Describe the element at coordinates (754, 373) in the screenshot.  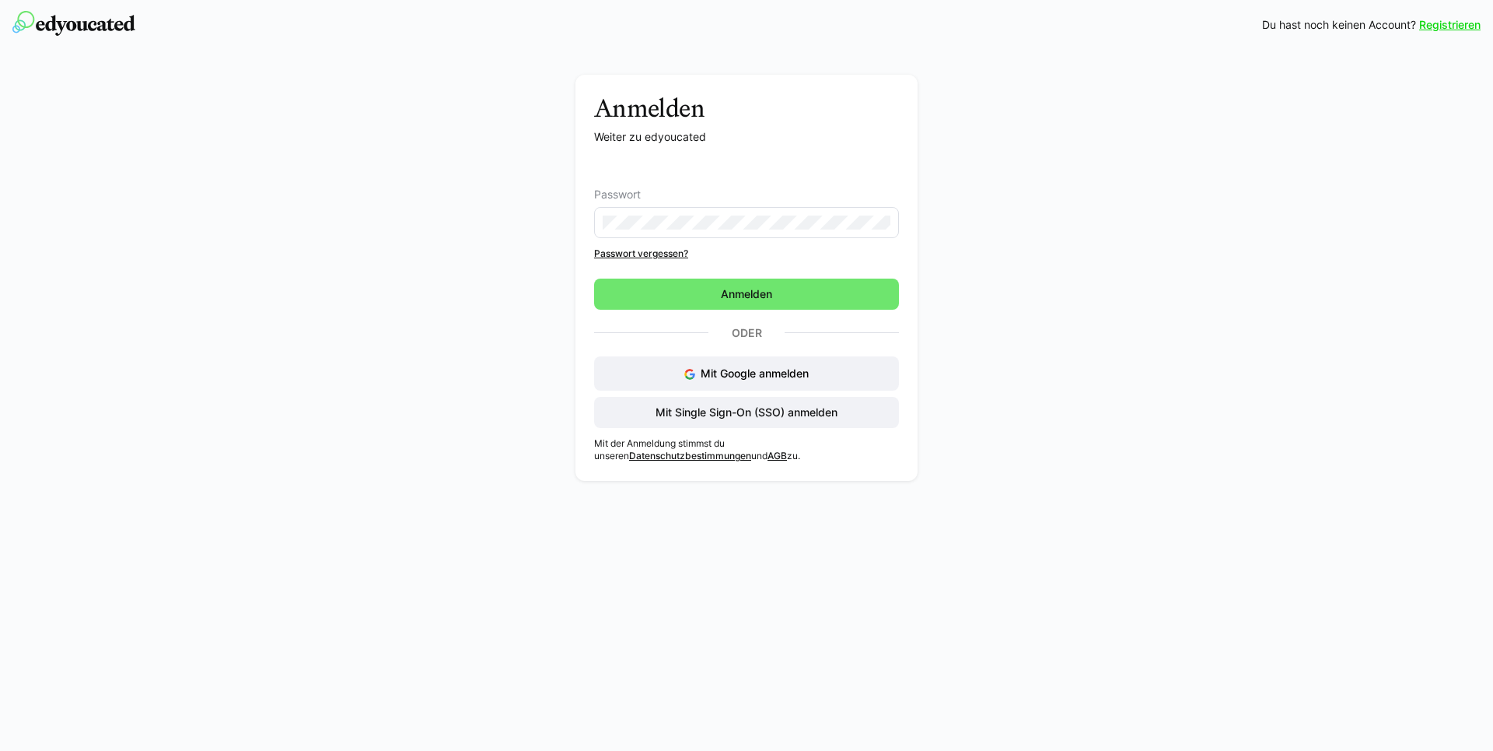
I see `span: Mit Google anmelden` at that location.